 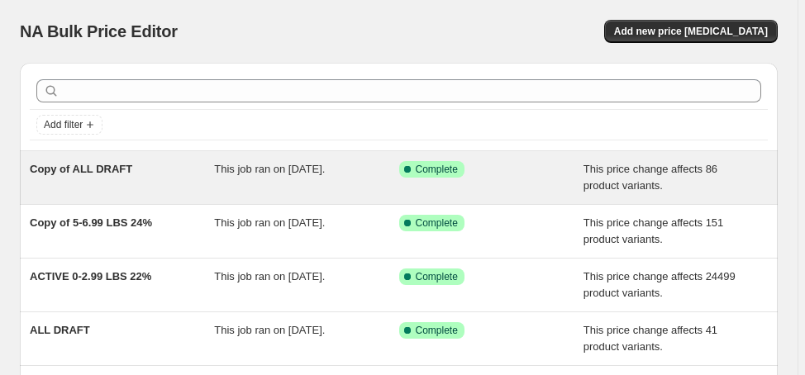 I want to click on span: ALL DRAFT, so click(x=60, y=330).